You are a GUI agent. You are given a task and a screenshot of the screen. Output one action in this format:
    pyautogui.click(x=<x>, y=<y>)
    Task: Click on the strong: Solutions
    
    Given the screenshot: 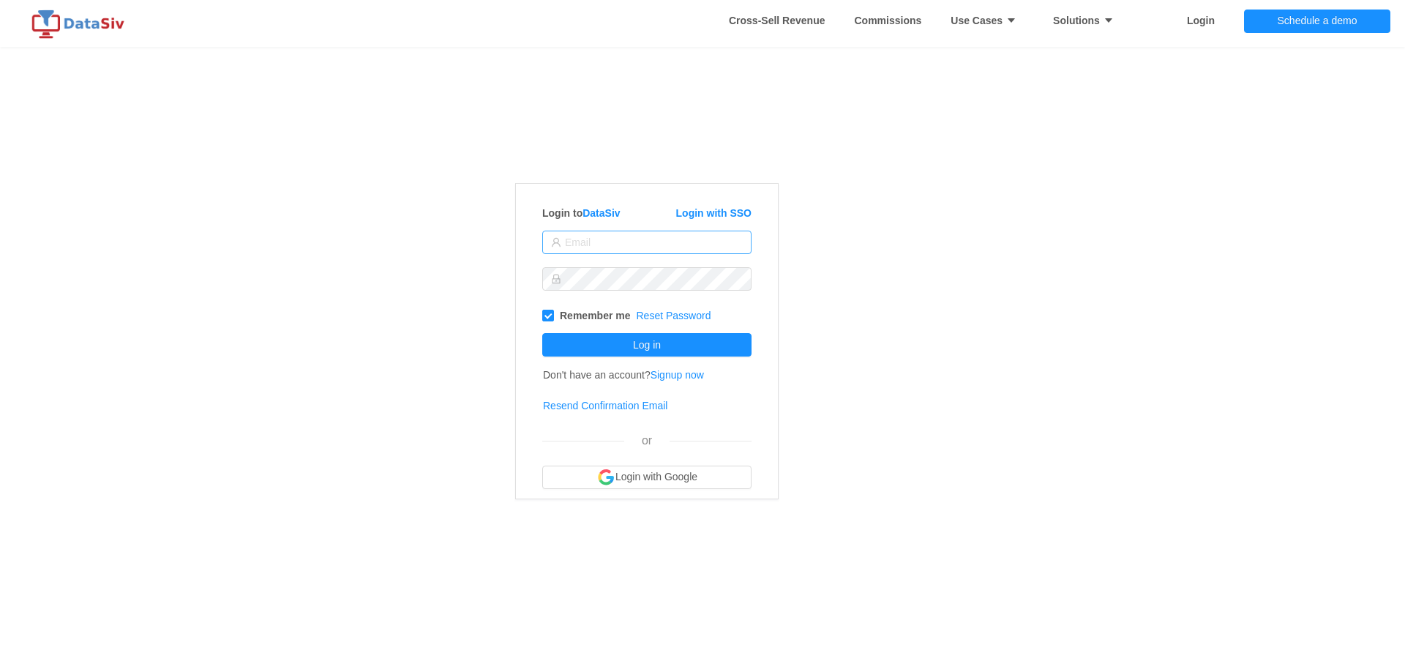 What is the action you would take?
    pyautogui.click(x=1087, y=20)
    